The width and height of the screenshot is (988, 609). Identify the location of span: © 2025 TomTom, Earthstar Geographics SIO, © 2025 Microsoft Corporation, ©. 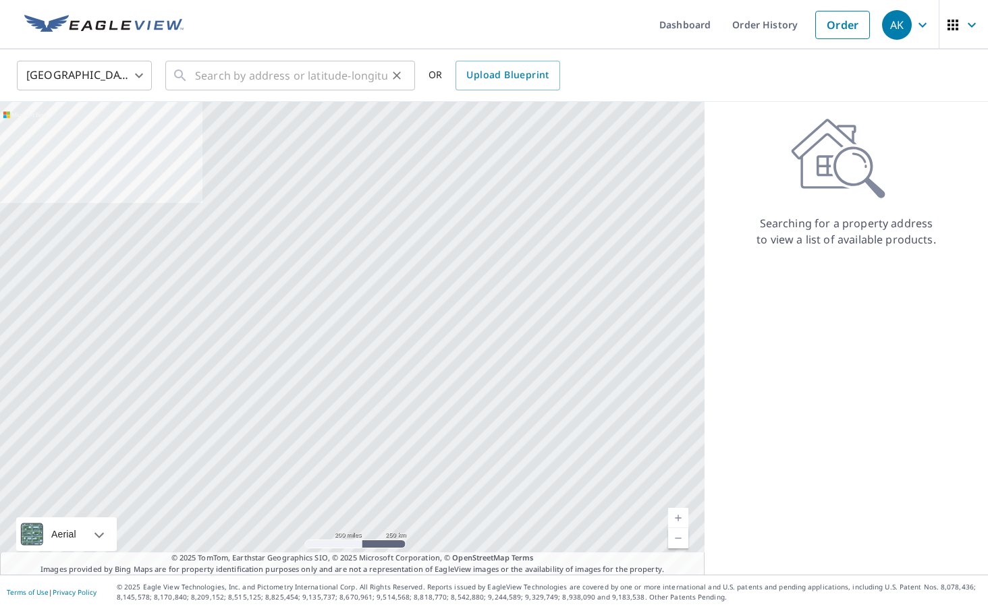
(352, 558).